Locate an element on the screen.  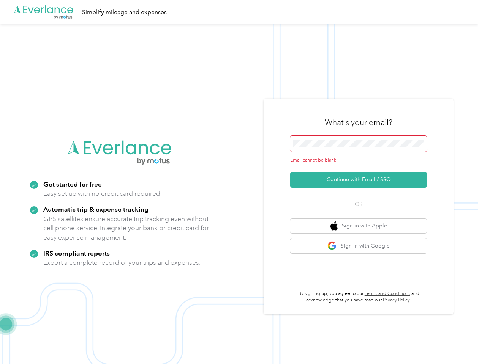
h3: What's your email? is located at coordinates (358, 123).